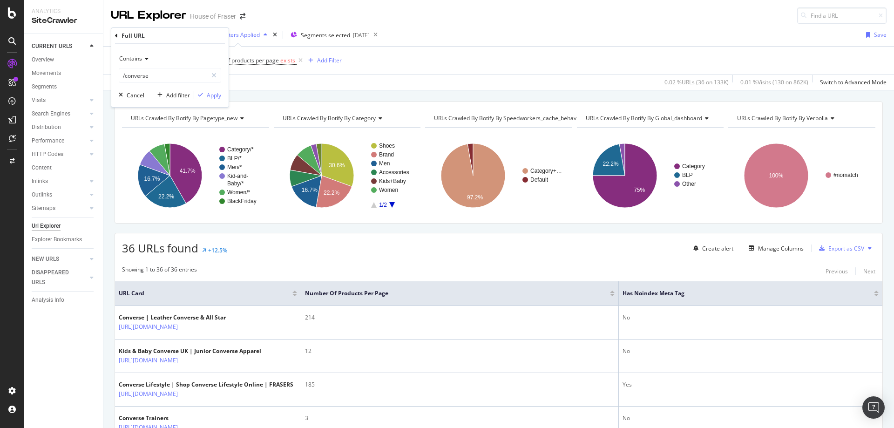  Describe the element at coordinates (383, 205) in the screenshot. I see `text: 1/2` at that location.